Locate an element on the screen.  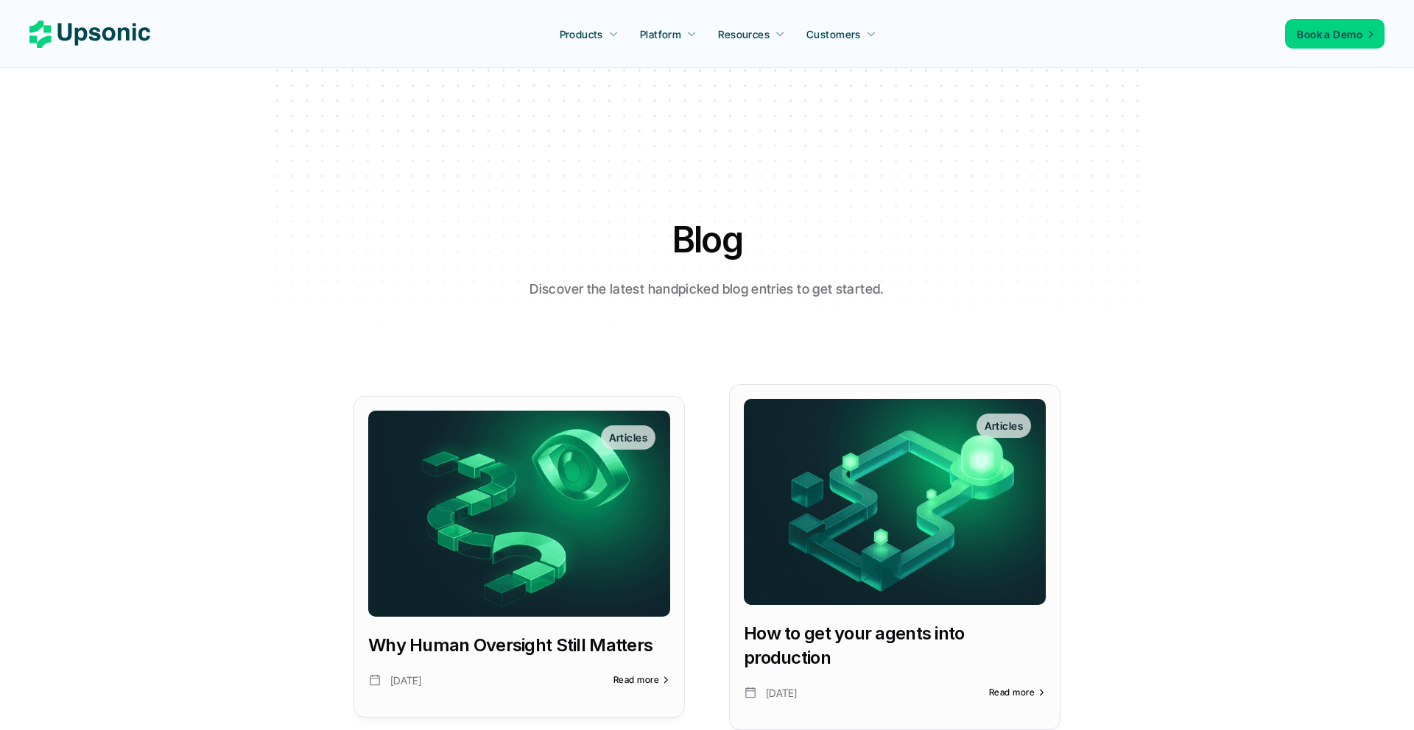
h1: Blog is located at coordinates (707, 239).